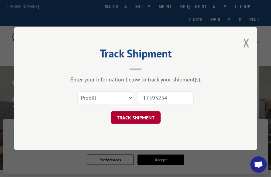  What do you see at coordinates (259, 165) in the screenshot?
I see `div: Open chat` at bounding box center [259, 165].